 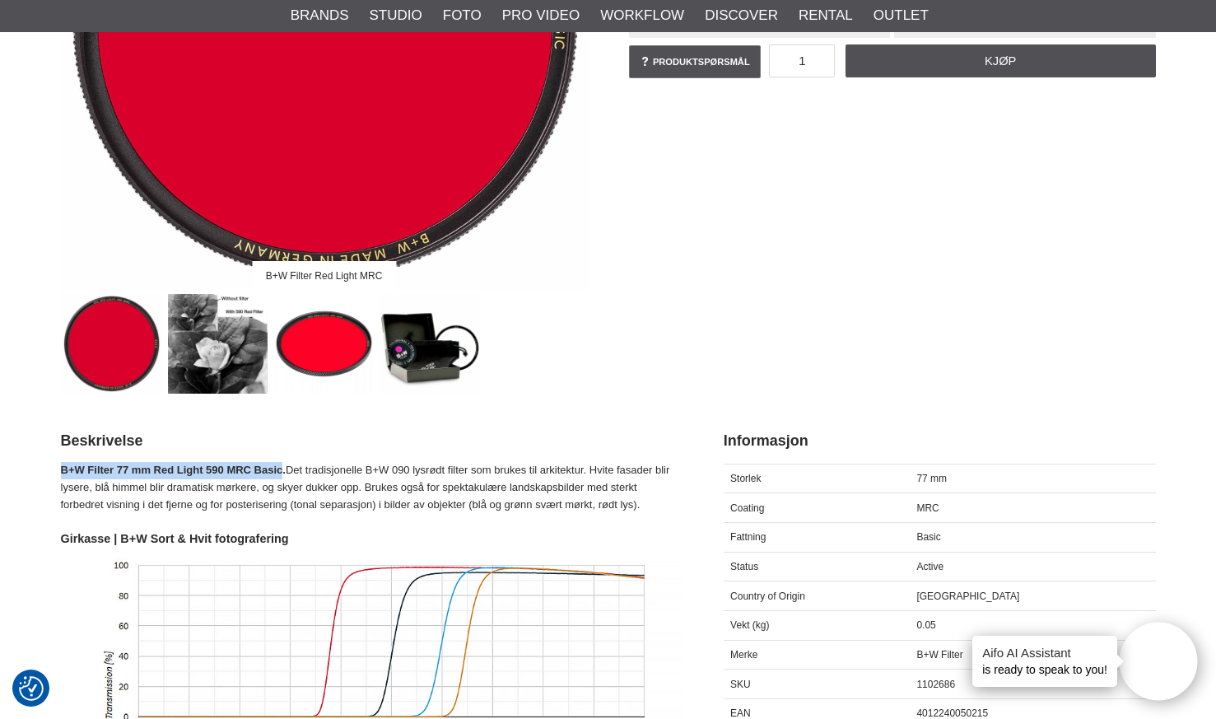 I want to click on a: Pro Video, so click(x=541, y=16).